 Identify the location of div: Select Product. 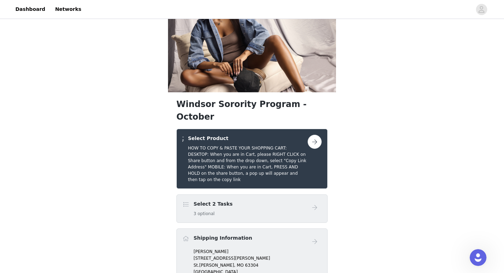
(252, 158).